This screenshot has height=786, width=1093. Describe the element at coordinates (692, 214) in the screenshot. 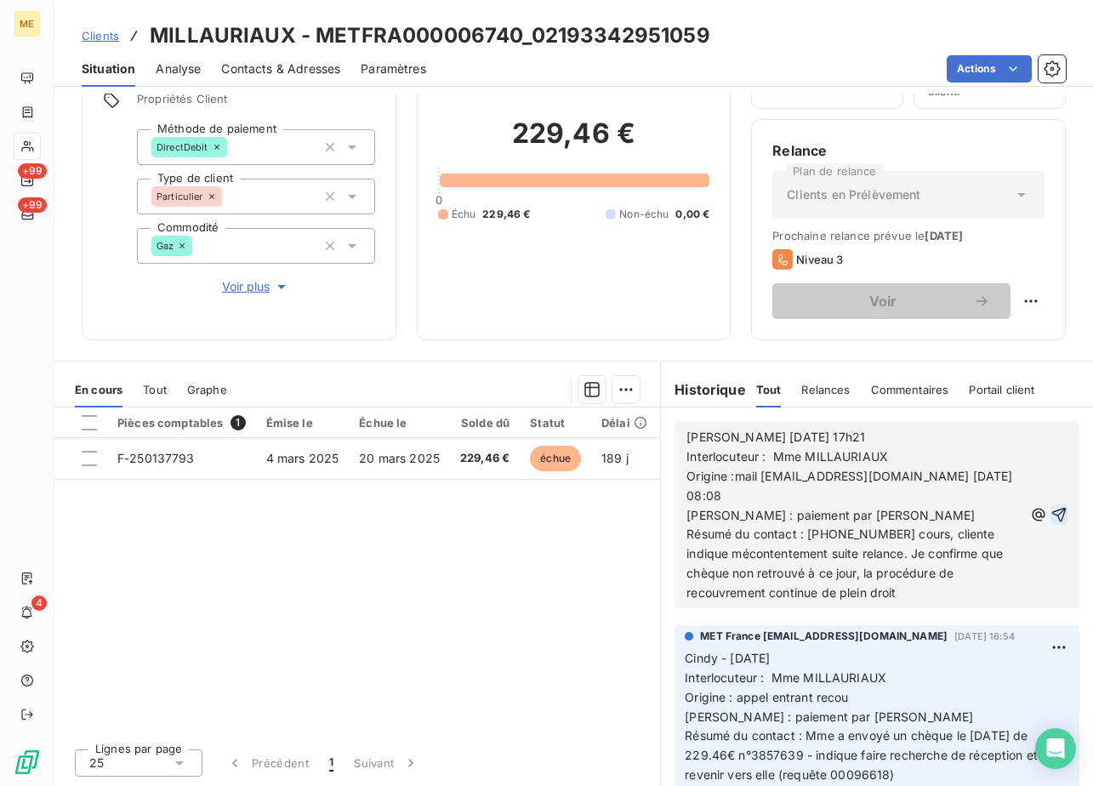

I see `span: 0,00 €` at that location.